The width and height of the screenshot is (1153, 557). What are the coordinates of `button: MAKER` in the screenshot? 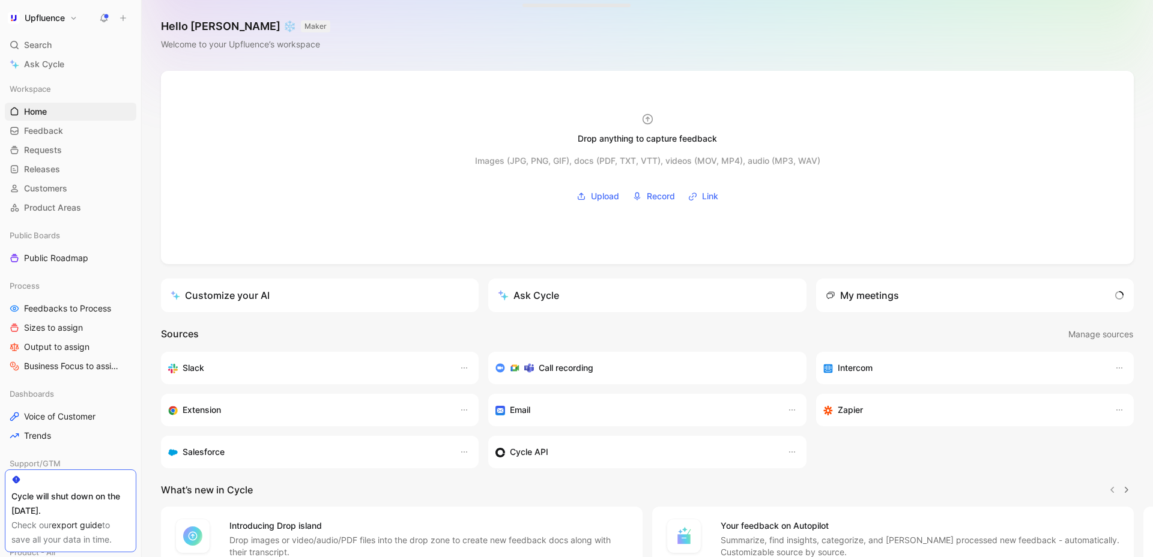 It's located at (315, 26).